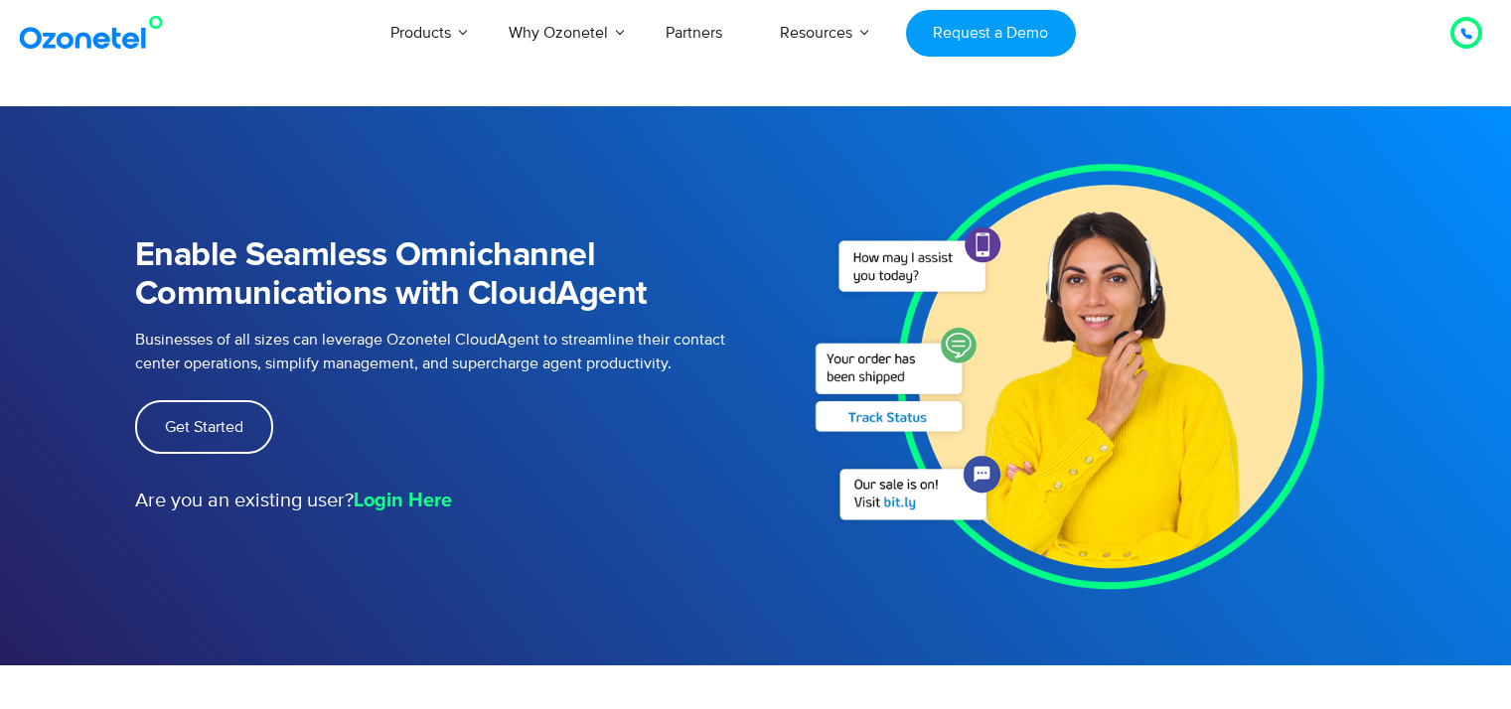 The image size is (1511, 709). I want to click on a: Get Started, so click(204, 427).